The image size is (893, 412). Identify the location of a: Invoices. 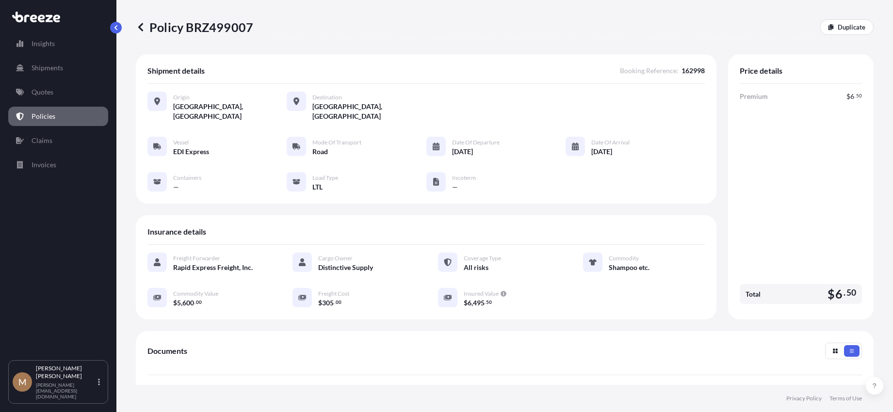
(58, 165).